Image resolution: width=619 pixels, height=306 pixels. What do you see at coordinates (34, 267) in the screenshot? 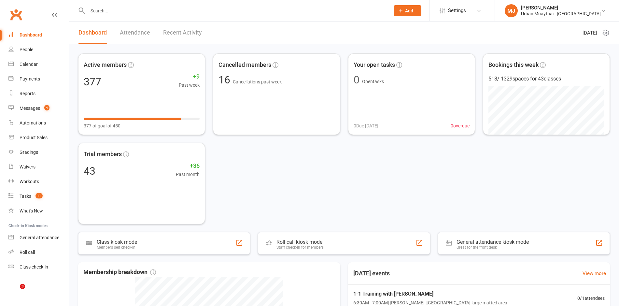
I see `div: Class check-in` at bounding box center [34, 267].